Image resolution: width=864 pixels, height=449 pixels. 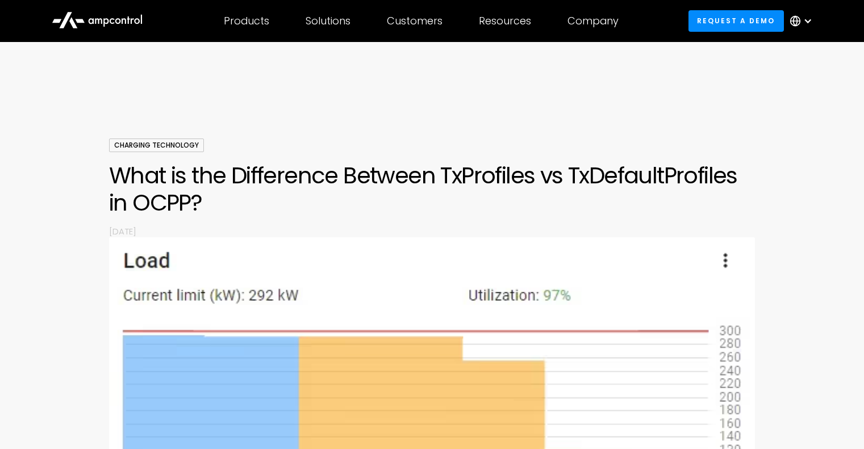 What do you see at coordinates (432, 189) in the screenshot?
I see `h1: What is the Difference Between TxProfiles vs TxDefaultProfiles in OCPP?` at bounding box center [432, 189].